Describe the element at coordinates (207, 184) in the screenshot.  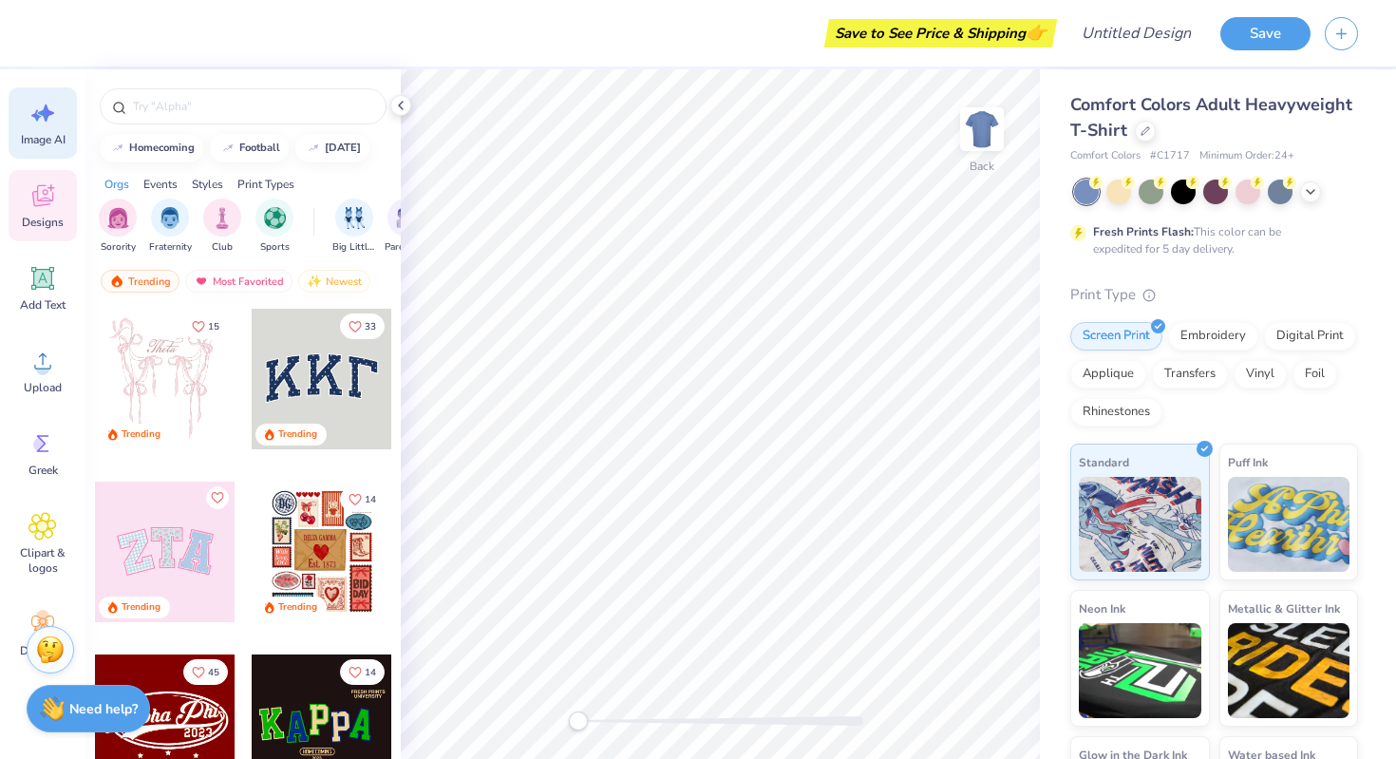
I see `div: Styles` at that location.